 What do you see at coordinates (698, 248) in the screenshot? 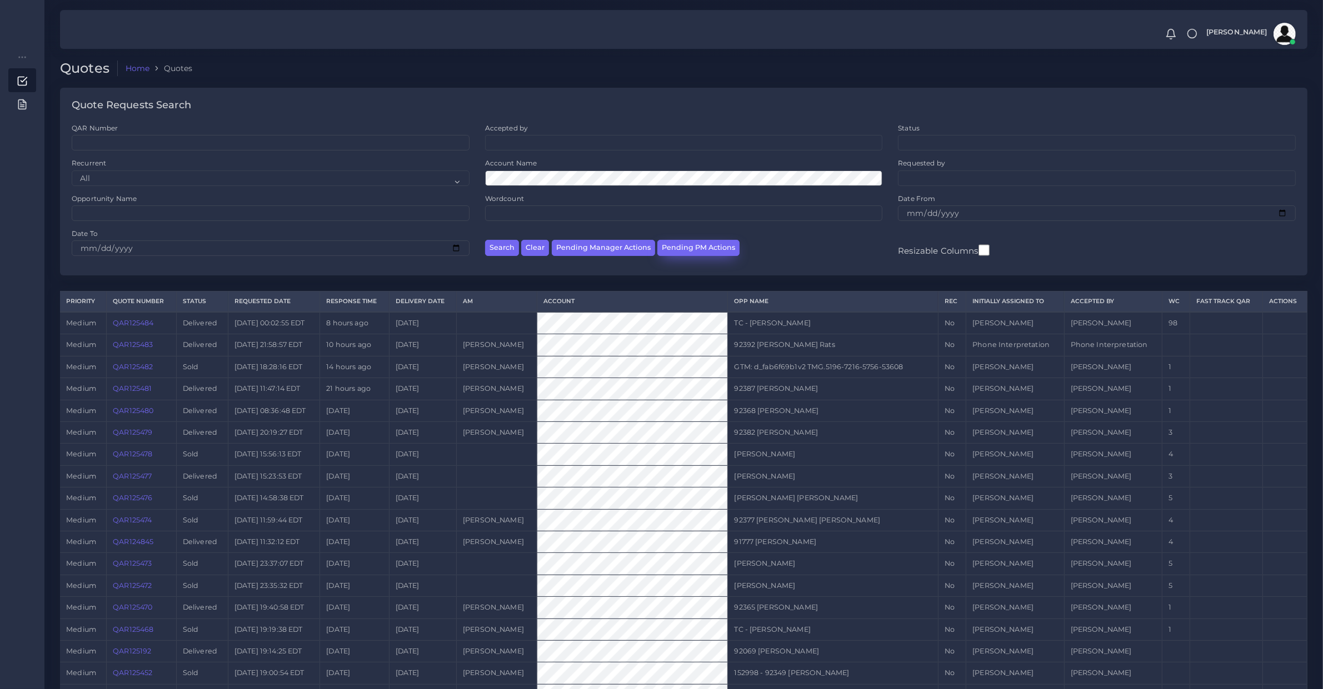
I see `button: Pending PM Actions` at bounding box center [698, 248].